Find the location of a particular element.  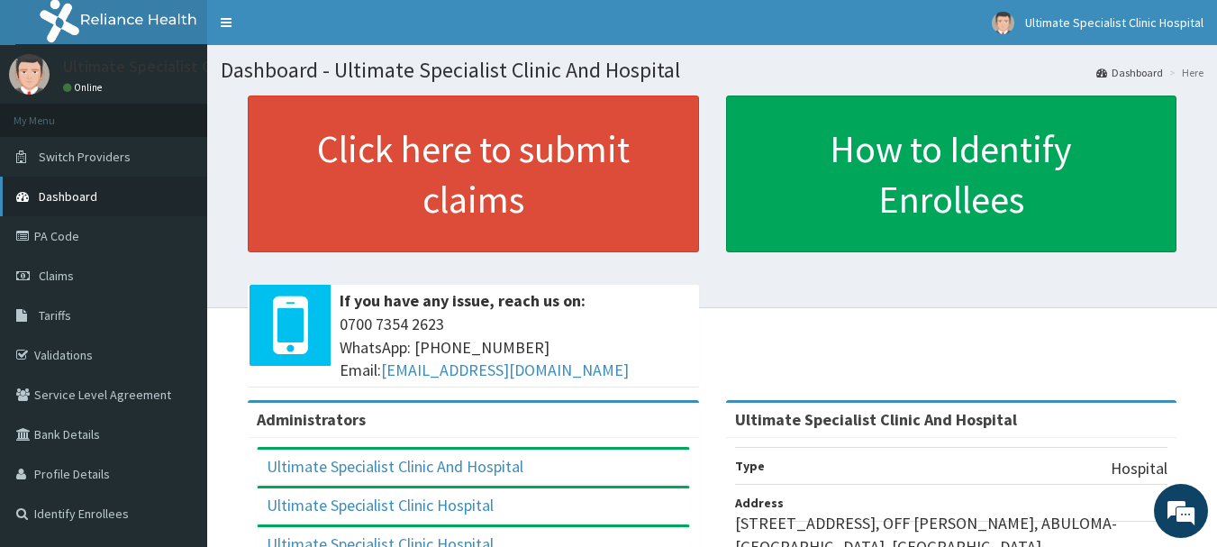

a: Ultimate Specialist Clinic Hospital is located at coordinates (380, 504).